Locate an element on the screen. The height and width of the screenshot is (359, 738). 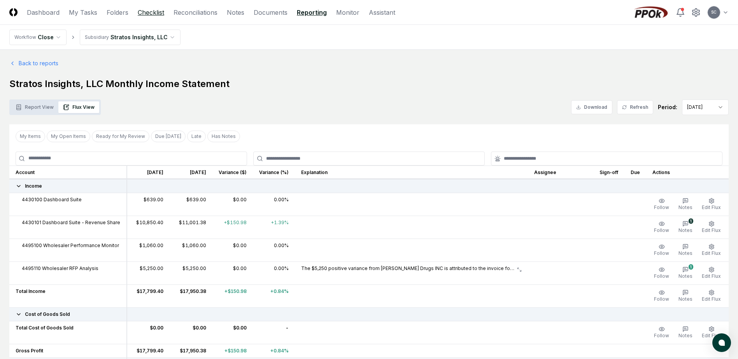
th: Variance (%) is located at coordinates (274, 172).